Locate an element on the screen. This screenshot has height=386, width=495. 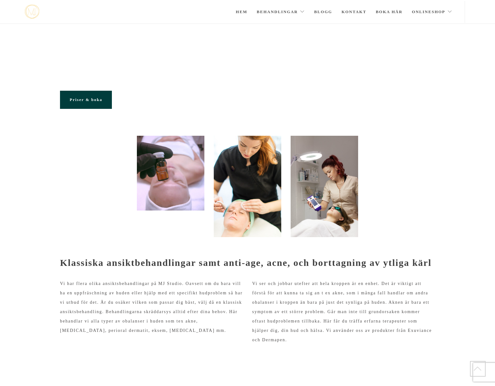
span: Priser & boka is located at coordinates (86, 99).